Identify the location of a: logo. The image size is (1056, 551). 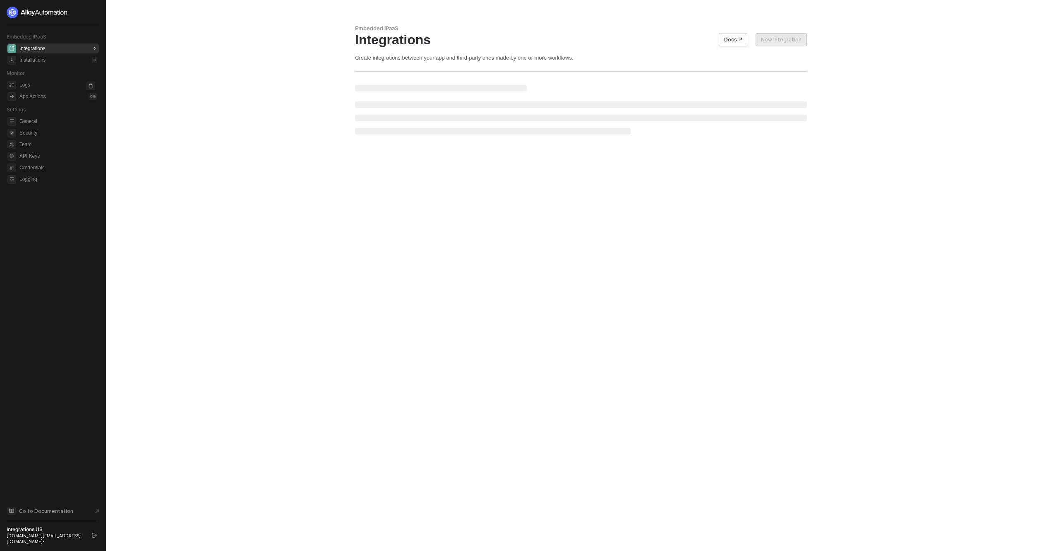
(53, 12).